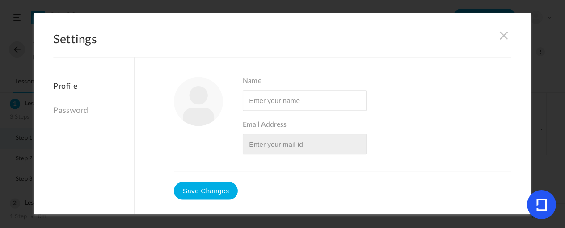 The width and height of the screenshot is (565, 228). What do you see at coordinates (377, 125) in the screenshot?
I see `span: Email Address` at bounding box center [377, 125].